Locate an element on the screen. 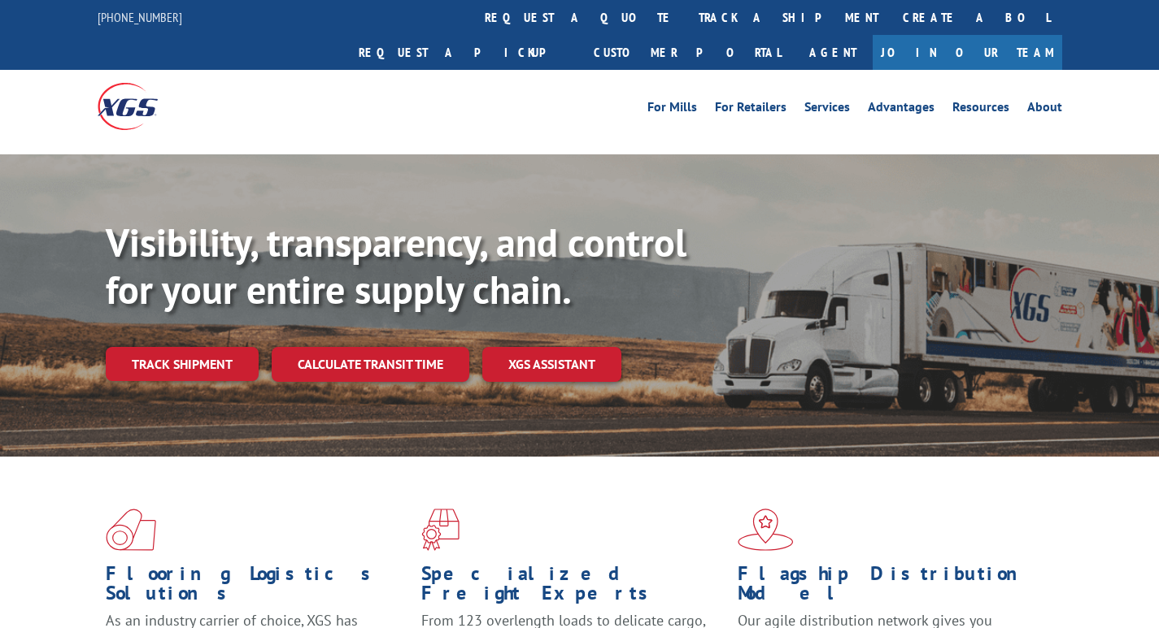 Image resolution: width=1159 pixels, height=628 pixels. a: For Mills is located at coordinates (672, 110).